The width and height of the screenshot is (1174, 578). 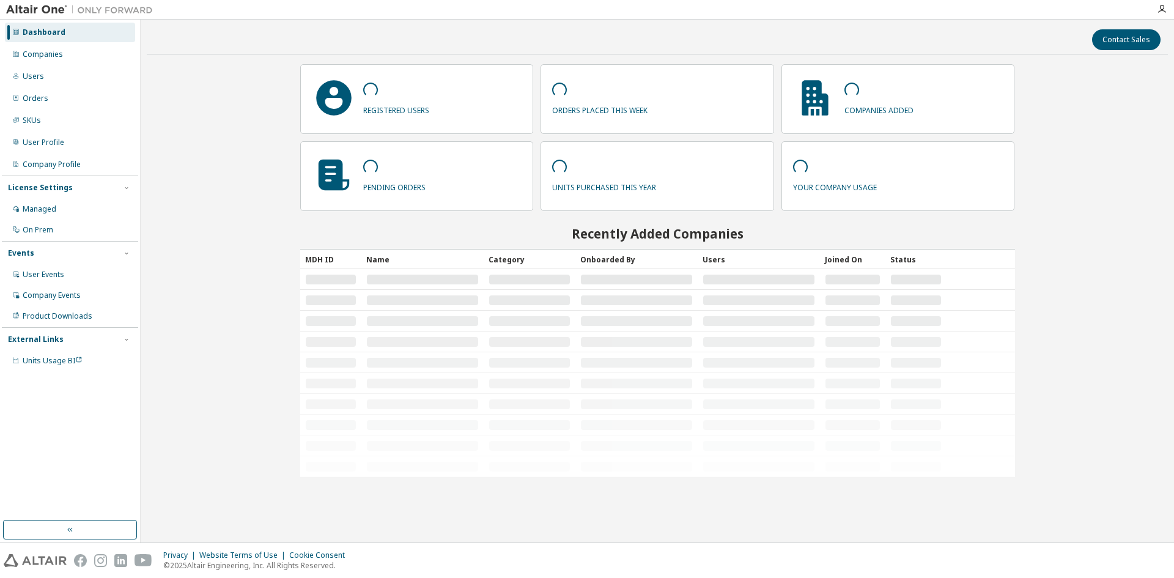 What do you see at coordinates (32, 120) in the screenshot?
I see `div: SKUs` at bounding box center [32, 120].